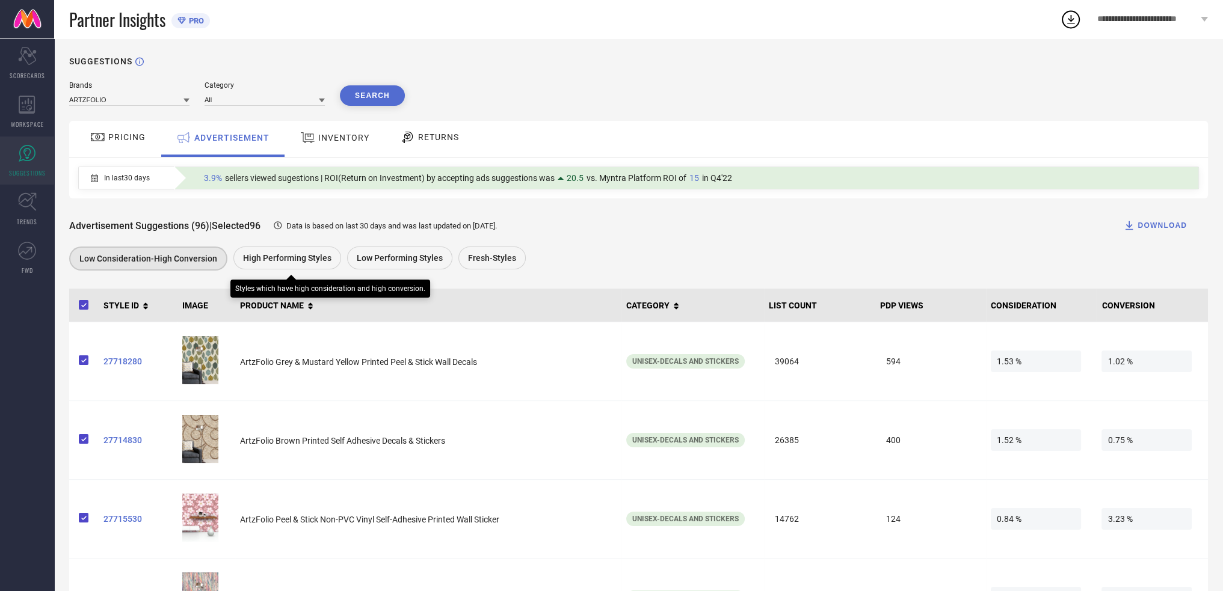 The image size is (1223, 591). What do you see at coordinates (372, 96) in the screenshot?
I see `button: Search` at bounding box center [372, 96].